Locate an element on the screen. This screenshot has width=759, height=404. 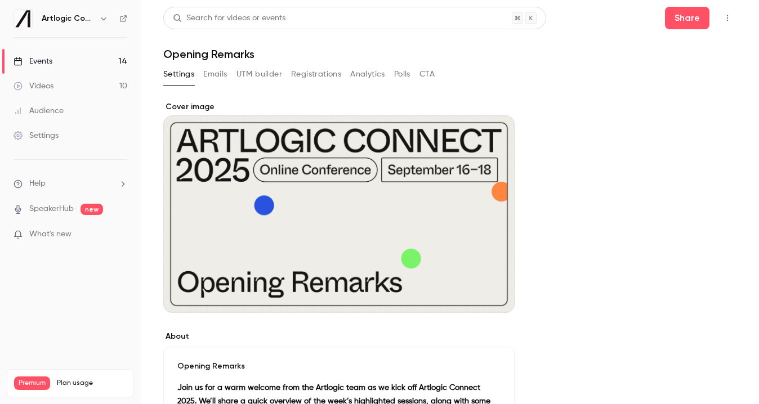
button: UTM builder is located at coordinates (259, 74).